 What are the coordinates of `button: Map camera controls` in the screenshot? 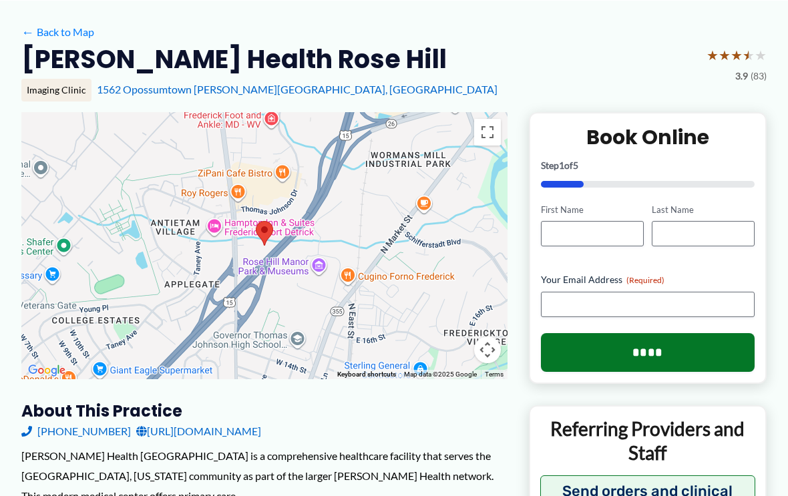 It's located at (488, 350).